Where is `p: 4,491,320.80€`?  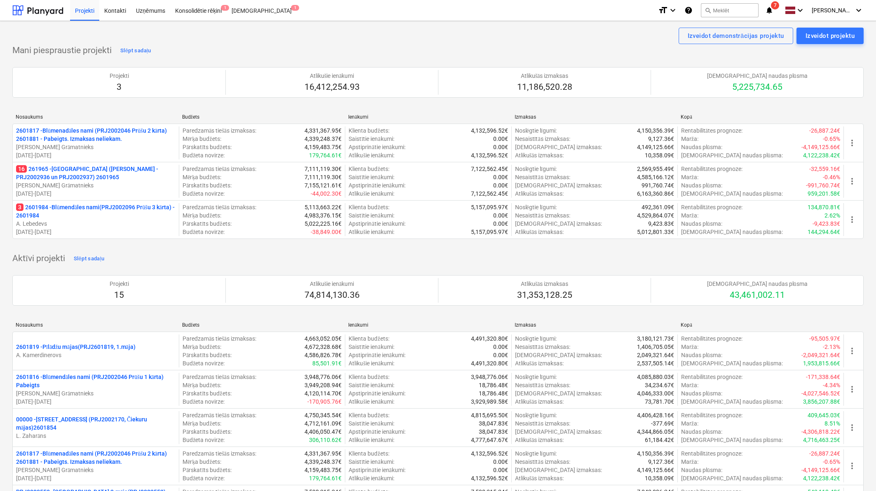 p: 4,491,320.80€ is located at coordinates (489, 339).